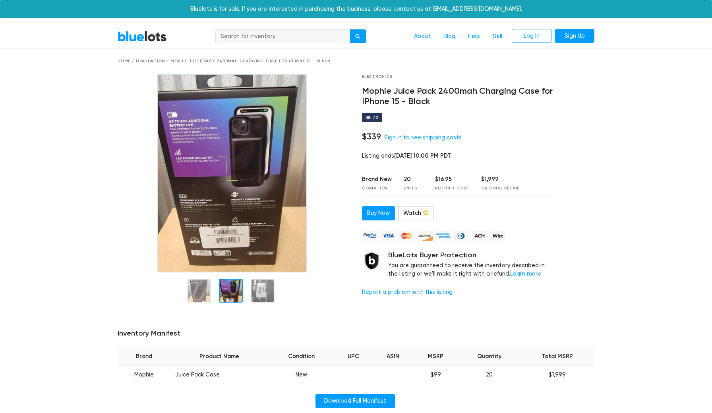  Describe the element at coordinates (436, 375) in the screenshot. I see `td: $99` at that location.